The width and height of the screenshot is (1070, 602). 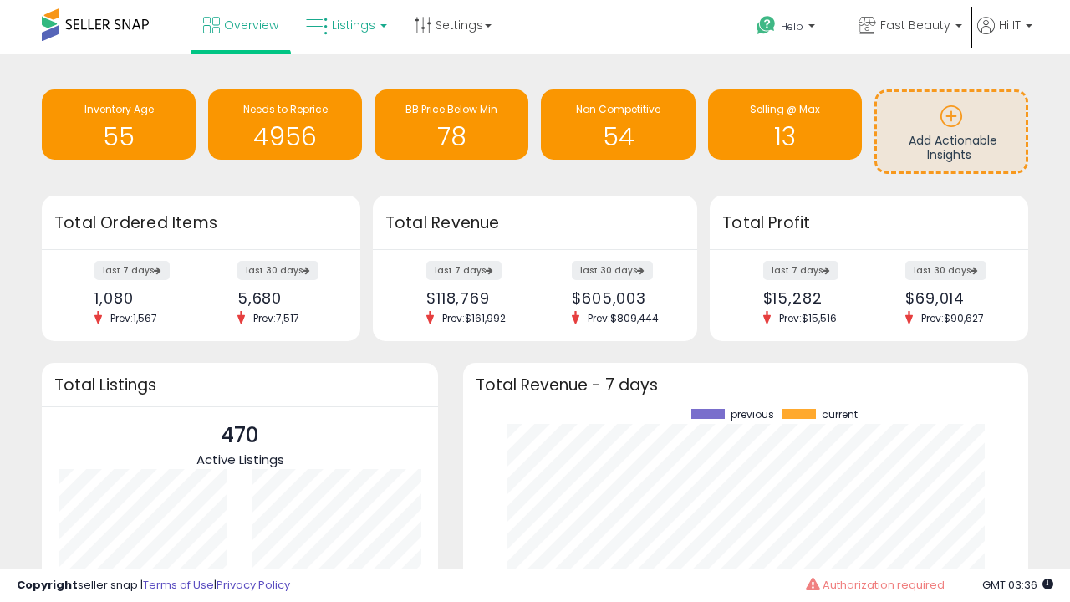 What do you see at coordinates (1010, 25) in the screenshot?
I see `span: Hi IT` at bounding box center [1010, 25].